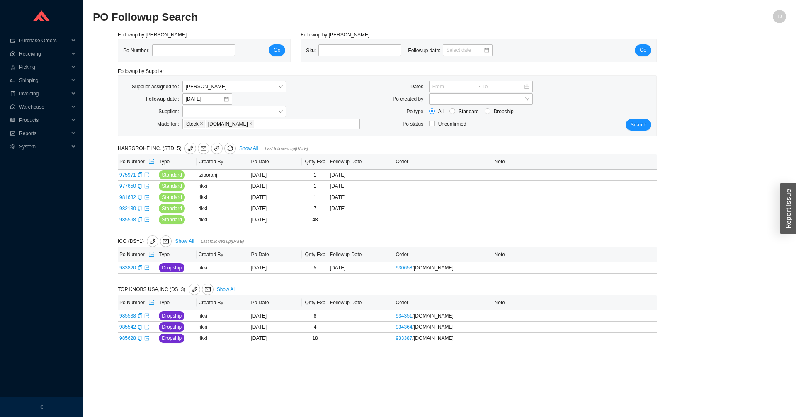 The image size is (796, 417). I want to click on span: ICO (DS=1), so click(146, 241).